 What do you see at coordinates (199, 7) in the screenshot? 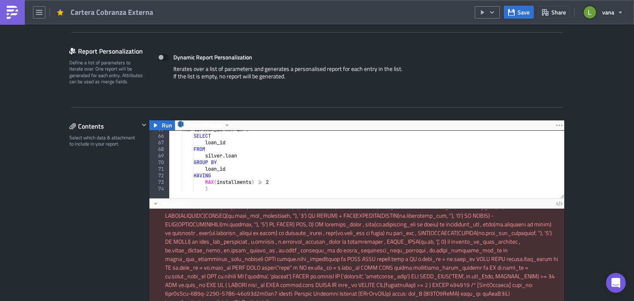
I see `body: Rich Text Area. Press ALT-0 for help.` at bounding box center [199, 7].